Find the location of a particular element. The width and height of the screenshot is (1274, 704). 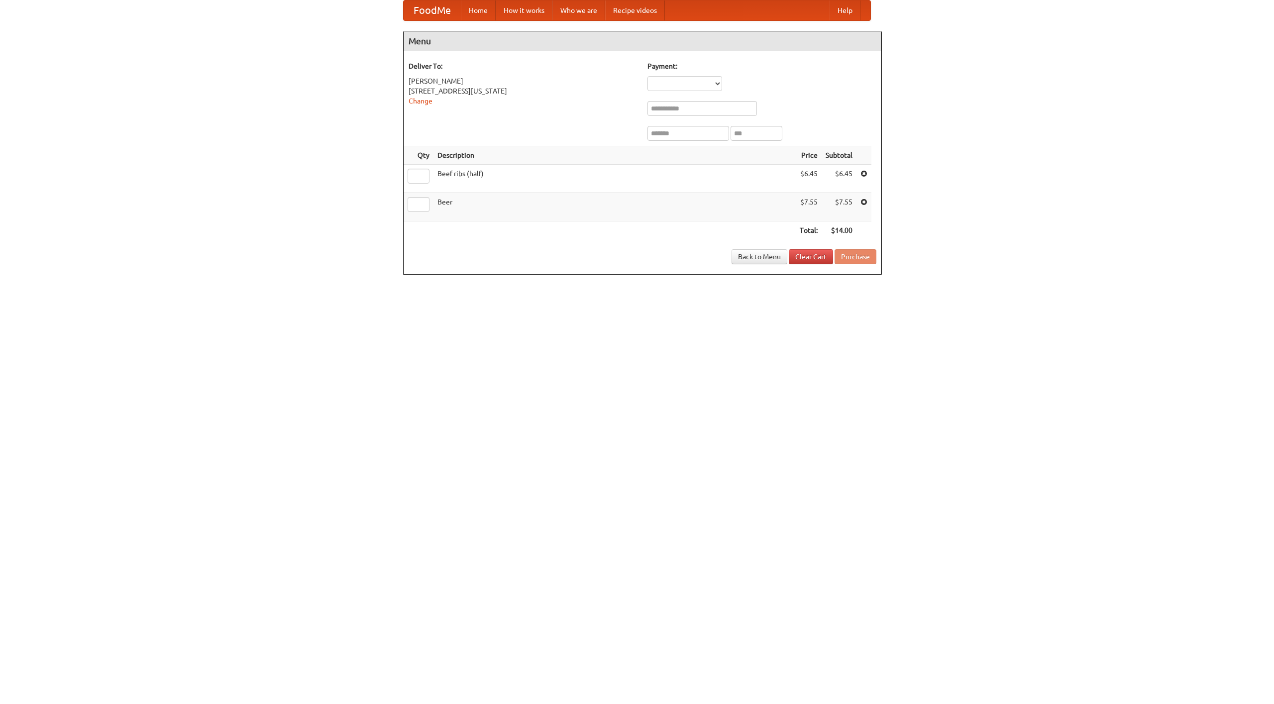

h5: Payment: is located at coordinates (762, 66).